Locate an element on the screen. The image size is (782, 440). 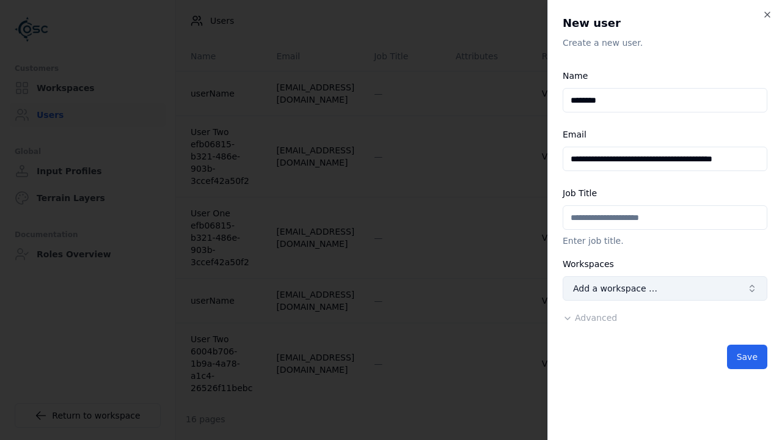
span: Advanced is located at coordinates (595, 318).